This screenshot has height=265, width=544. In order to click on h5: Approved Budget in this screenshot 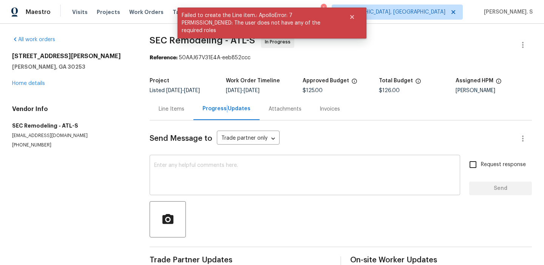, I will do `click(326, 81)`.